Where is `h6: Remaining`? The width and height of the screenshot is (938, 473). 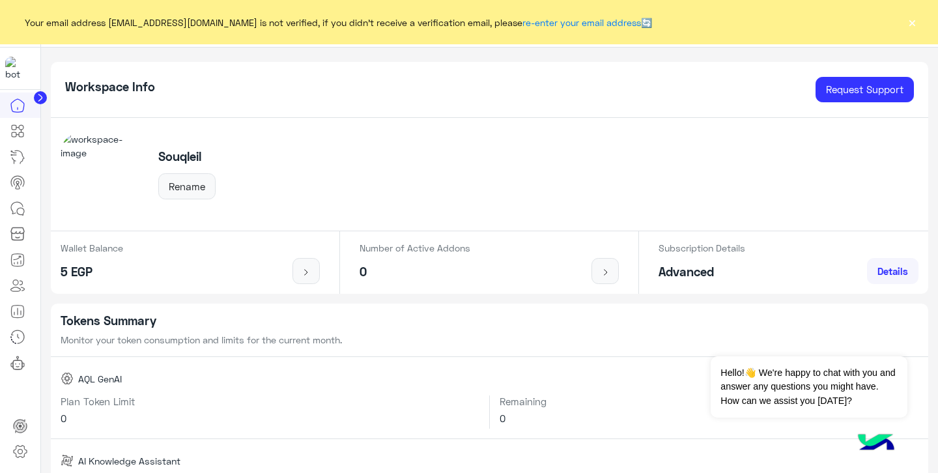 h6: Remaining is located at coordinates (708, 401).